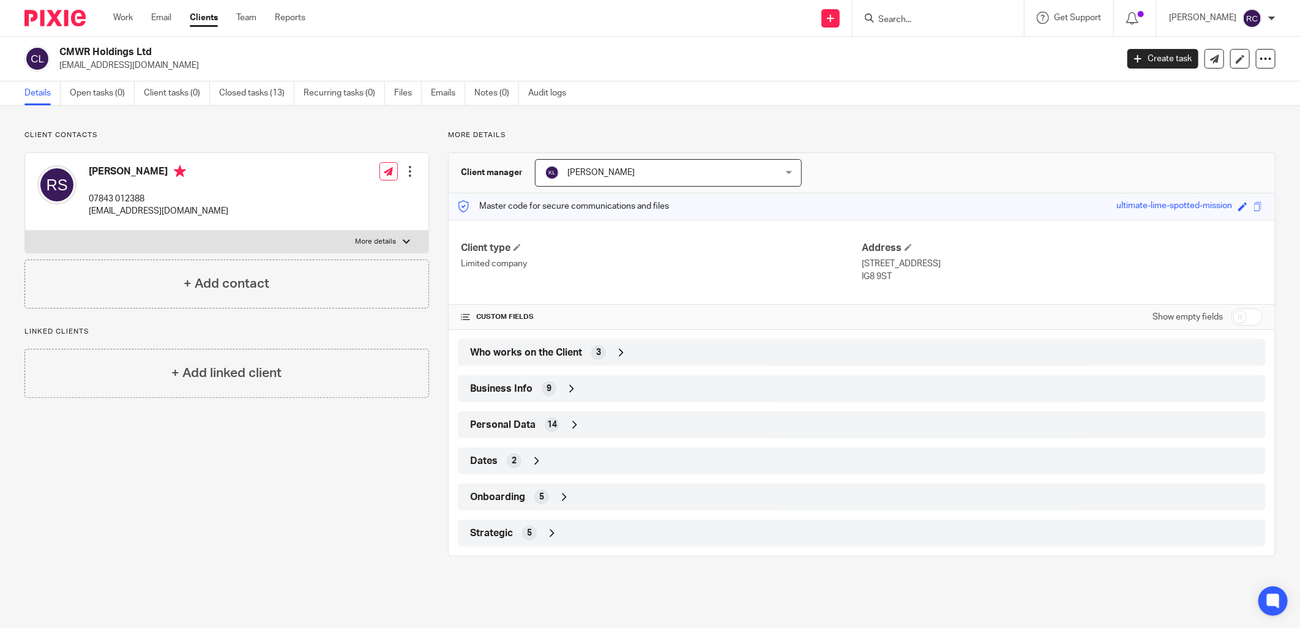 The width and height of the screenshot is (1300, 628). What do you see at coordinates (484, 461) in the screenshot?
I see `span: Dates` at bounding box center [484, 461].